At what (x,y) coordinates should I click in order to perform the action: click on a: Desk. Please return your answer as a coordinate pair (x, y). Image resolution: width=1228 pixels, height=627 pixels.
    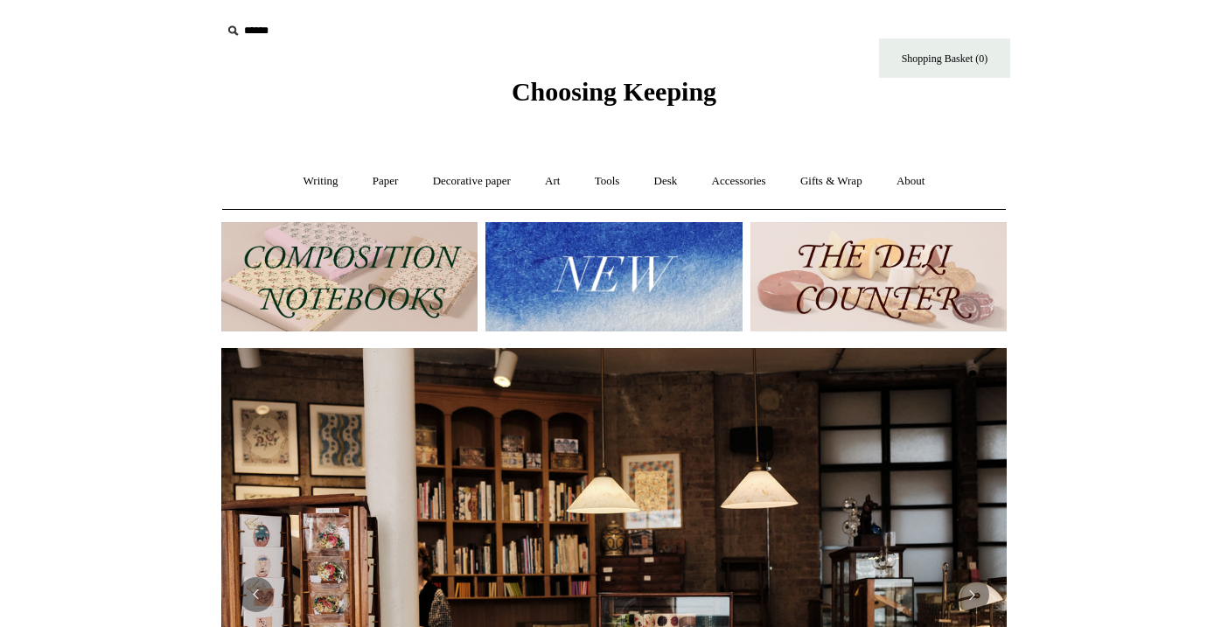
    Looking at the image, I should click on (666, 181).